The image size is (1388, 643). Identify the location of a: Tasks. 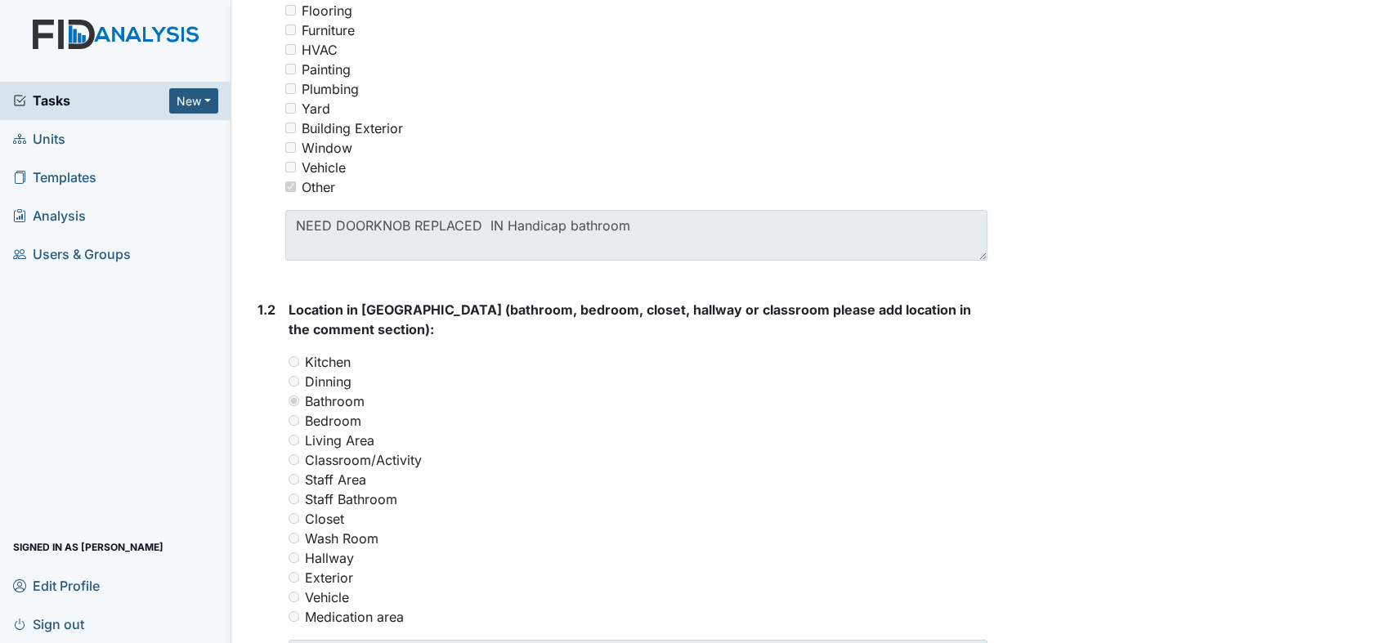
(91, 101).